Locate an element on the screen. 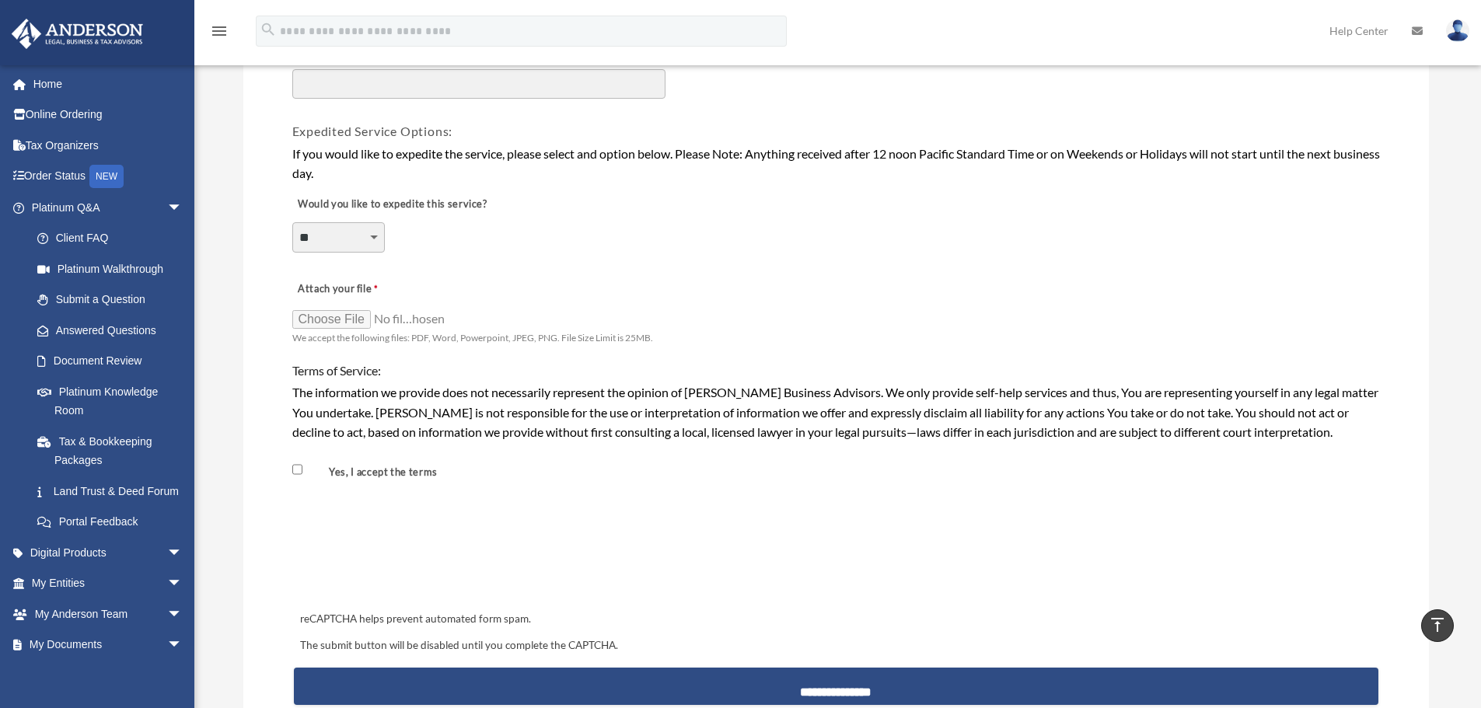 Image resolution: width=1481 pixels, height=708 pixels. a: vertical_align_top is located at coordinates (1437, 626).